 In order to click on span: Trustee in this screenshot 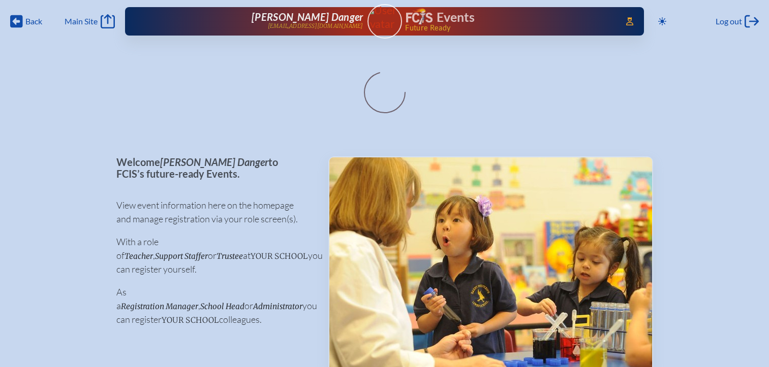, I will do `click(230, 256)`.